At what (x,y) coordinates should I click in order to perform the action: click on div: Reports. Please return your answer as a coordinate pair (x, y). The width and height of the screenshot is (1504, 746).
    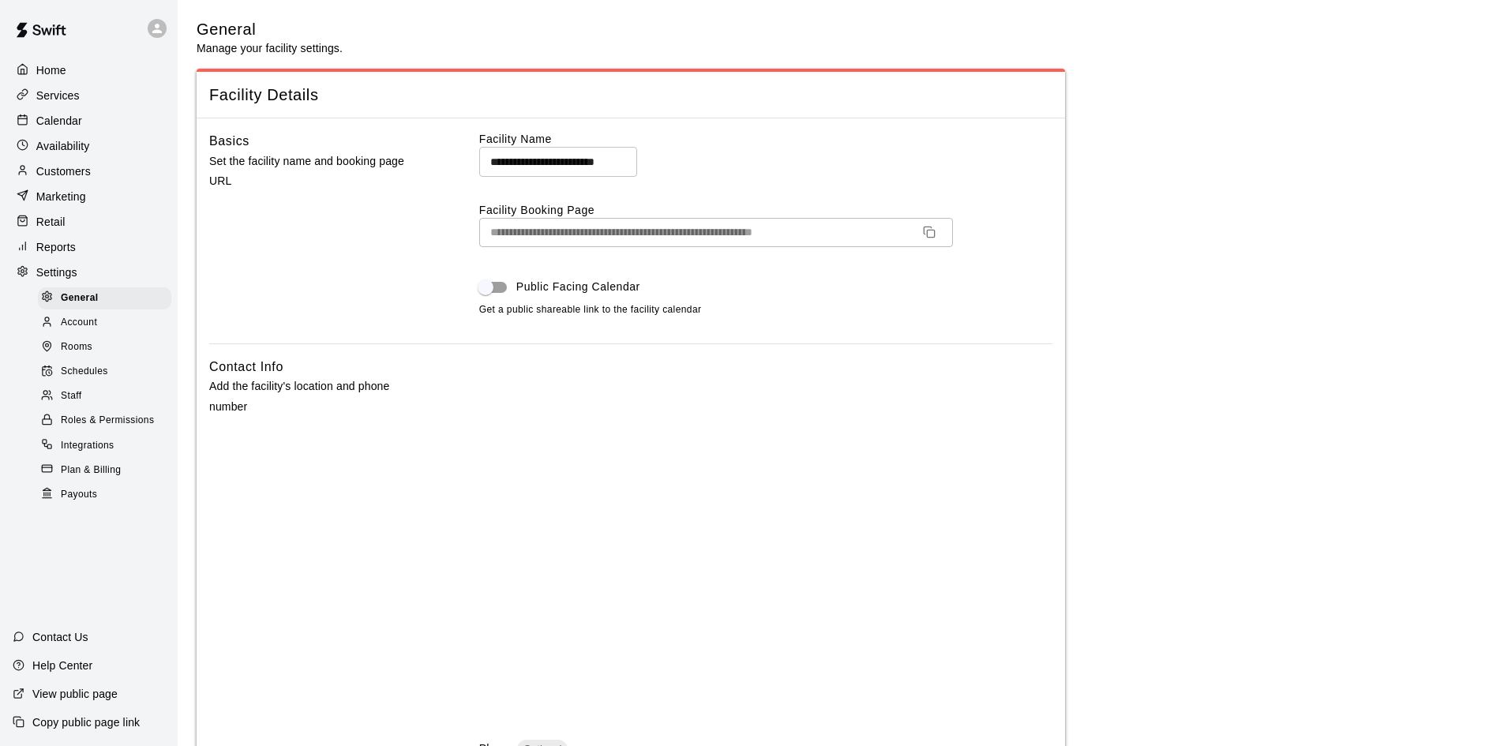
    Looking at the image, I should click on (88, 247).